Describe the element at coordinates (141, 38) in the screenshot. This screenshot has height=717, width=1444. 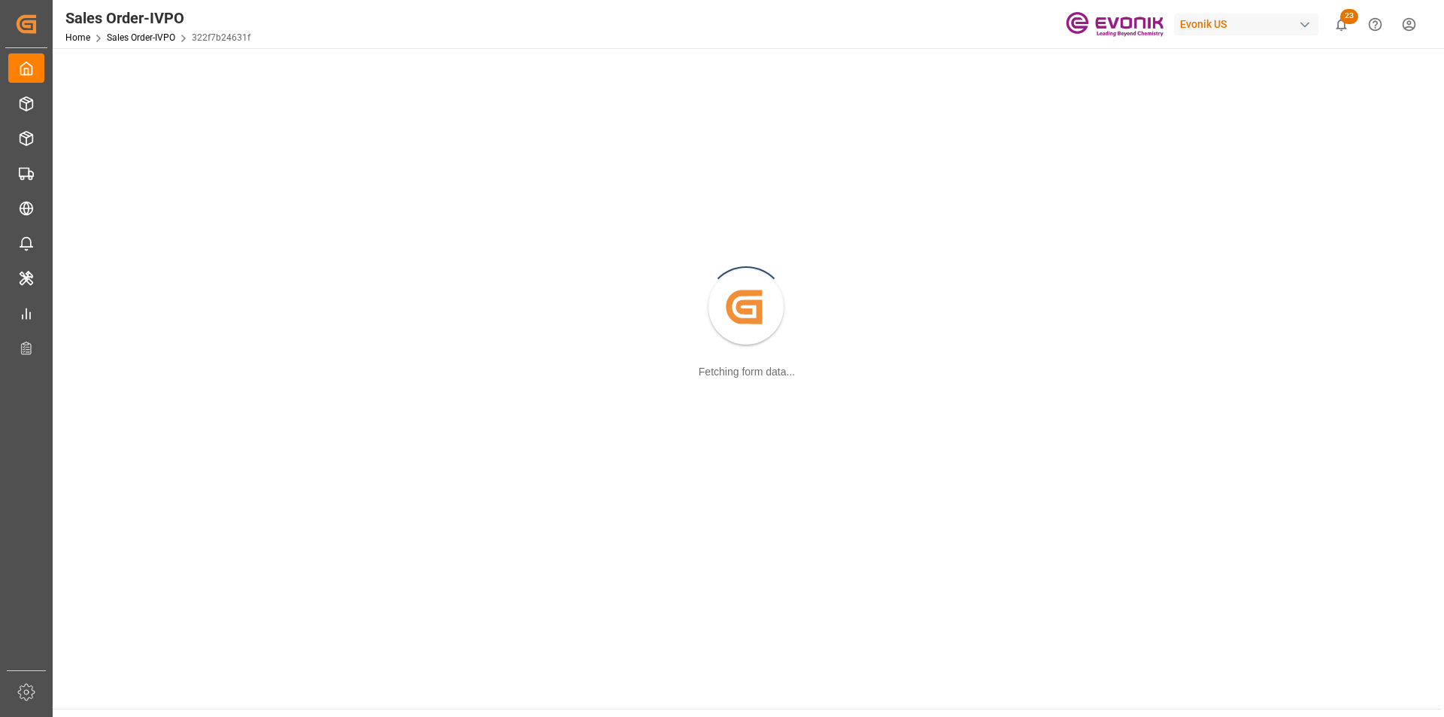
I see `a: Sales Order-IVPO` at that location.